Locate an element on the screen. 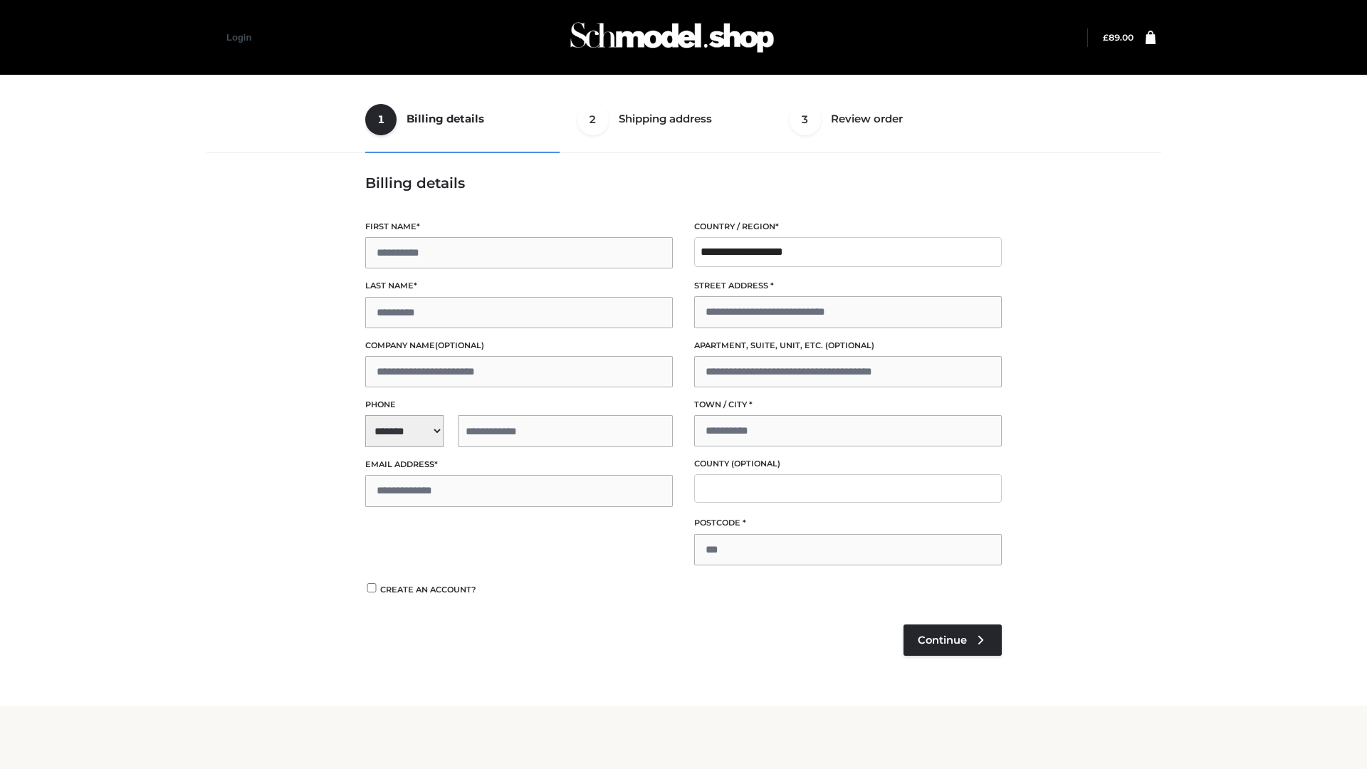  label: Phone is located at coordinates (519, 404).